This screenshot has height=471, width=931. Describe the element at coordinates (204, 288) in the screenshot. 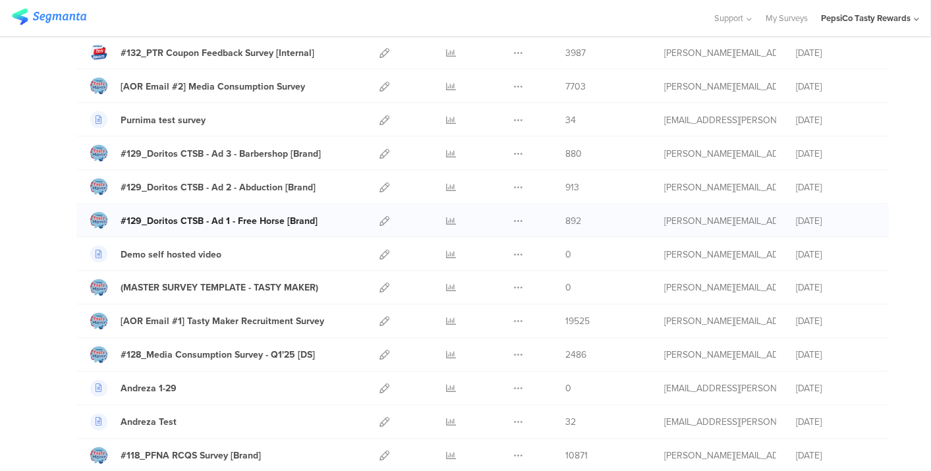

I see `a: (MASTER SURVEY TEMPLATE - TASTY MAKER)` at that location.